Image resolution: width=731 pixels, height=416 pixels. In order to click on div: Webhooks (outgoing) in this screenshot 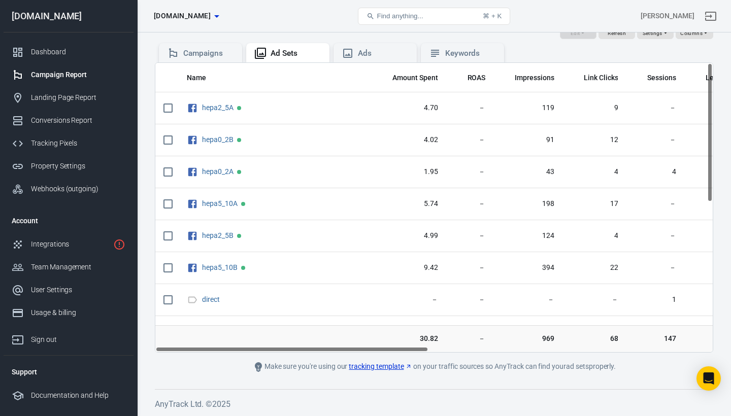, I will do `click(78, 189)`.